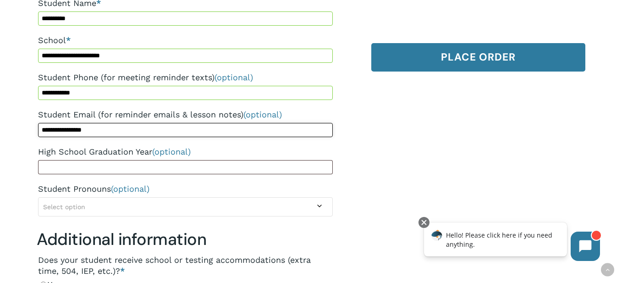 Image resolution: width=622 pixels, height=283 pixels. Describe the element at coordinates (122, 270) in the screenshot. I see `abbr: required` at that location.